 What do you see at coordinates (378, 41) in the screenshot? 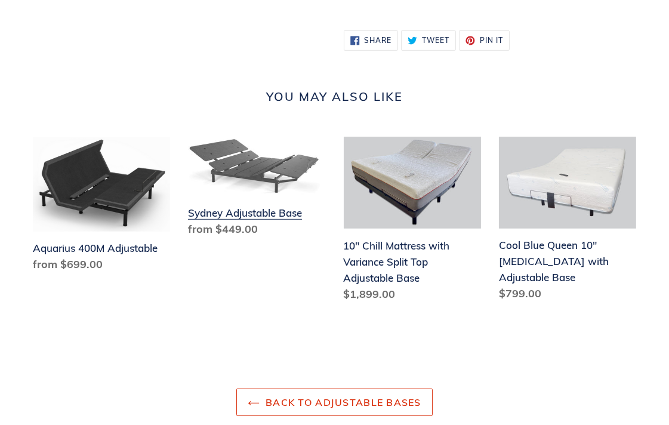
I see `span: Share` at bounding box center [378, 41].